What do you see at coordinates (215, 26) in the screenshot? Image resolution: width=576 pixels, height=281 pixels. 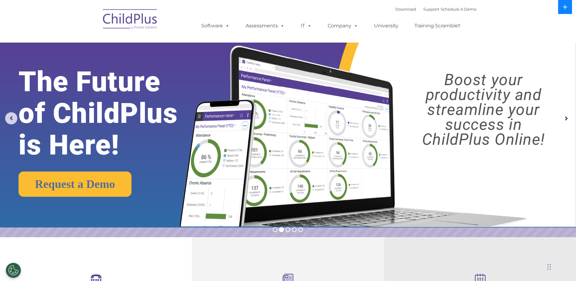 I see `a: Software` at bounding box center [215, 26].